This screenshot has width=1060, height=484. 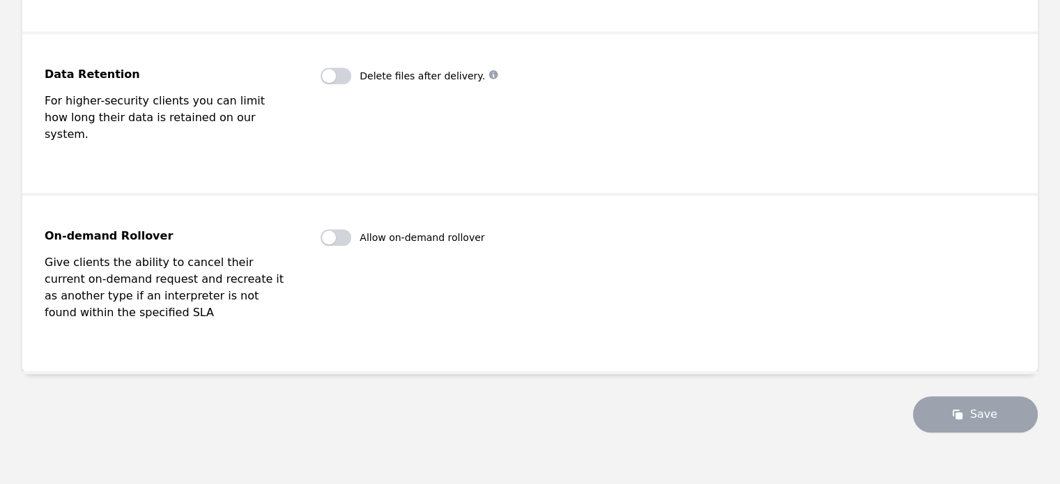 What do you see at coordinates (166, 75) in the screenshot?
I see `legend: Data Retention` at bounding box center [166, 75].